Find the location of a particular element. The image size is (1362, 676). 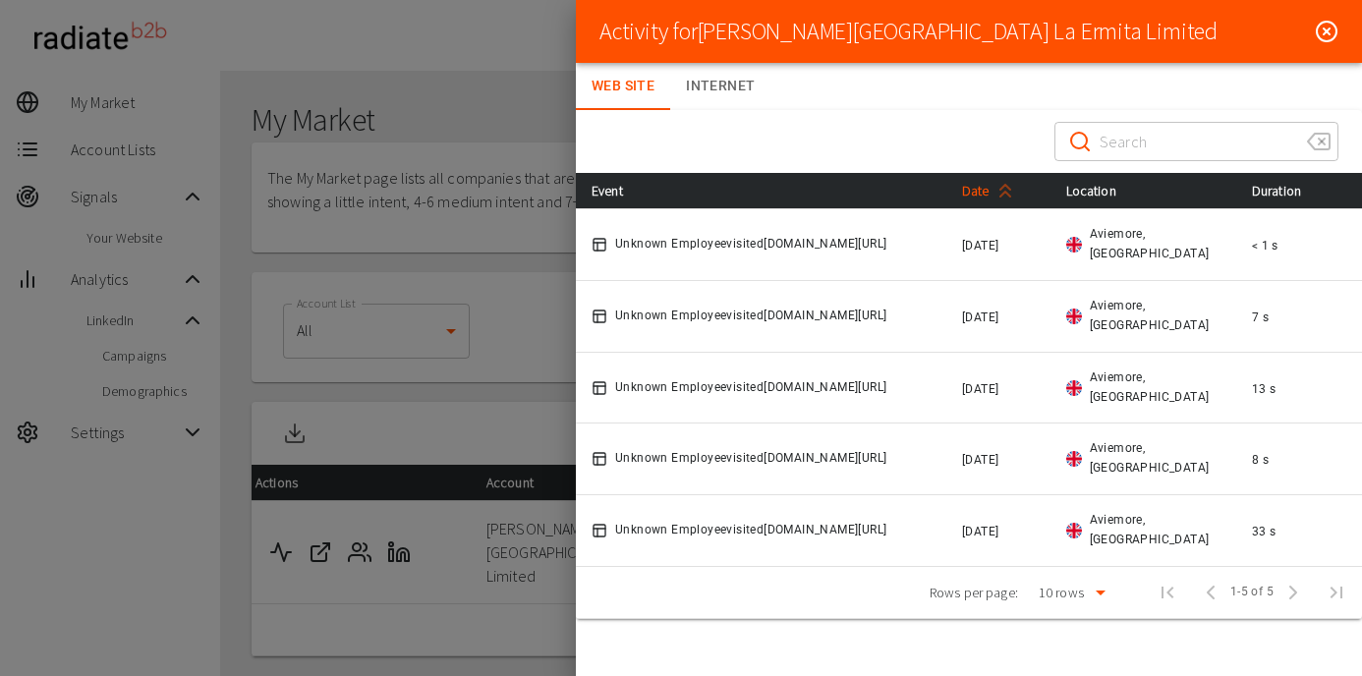

div: Date is located at coordinates (999, 191).